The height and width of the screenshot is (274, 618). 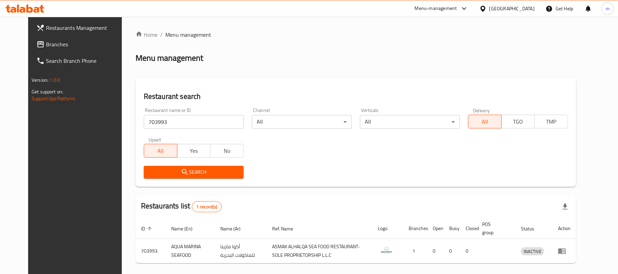 I want to click on span: m, so click(x=607, y=9).